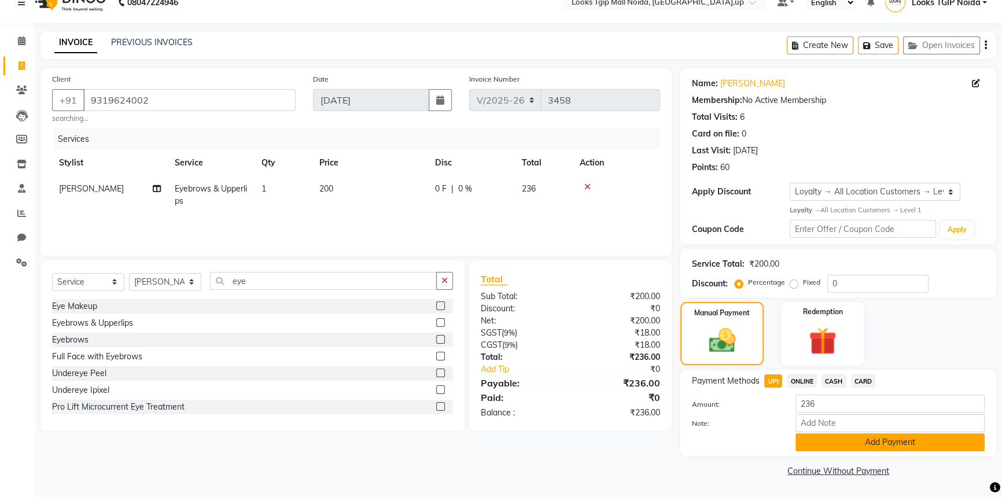 Image resolution: width=1002 pixels, height=497 pixels. What do you see at coordinates (521, 321) in the screenshot?
I see `div: Net:` at bounding box center [521, 321].